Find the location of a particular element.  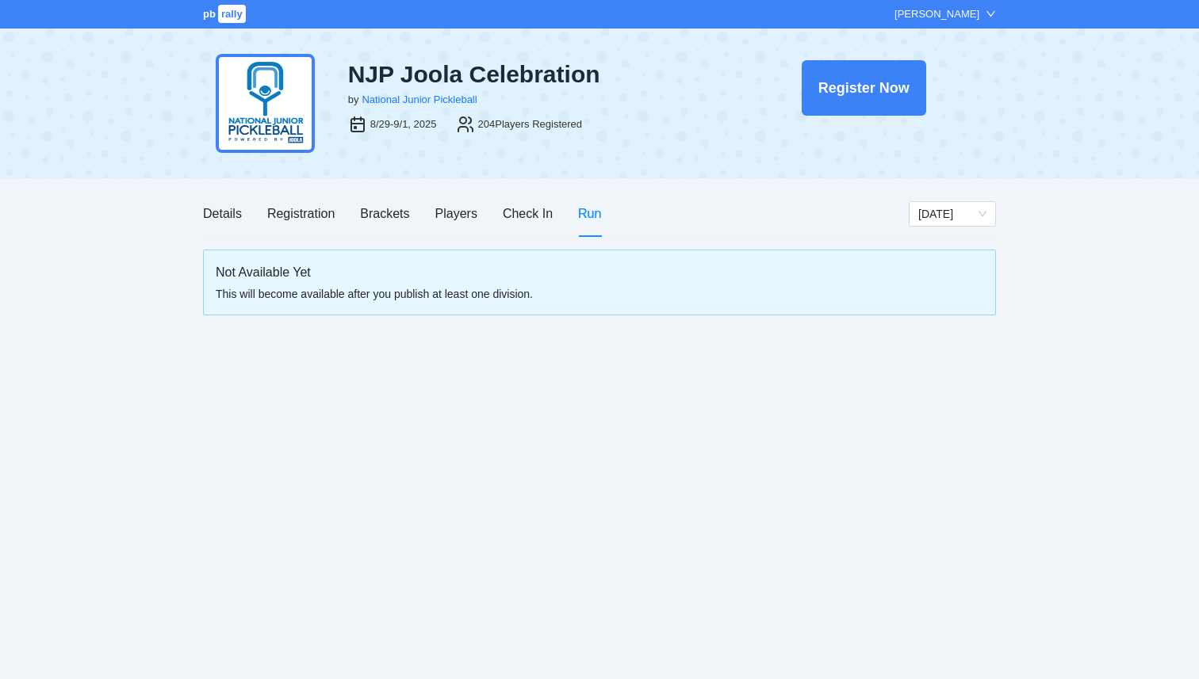

div: Details is located at coordinates (222, 213).